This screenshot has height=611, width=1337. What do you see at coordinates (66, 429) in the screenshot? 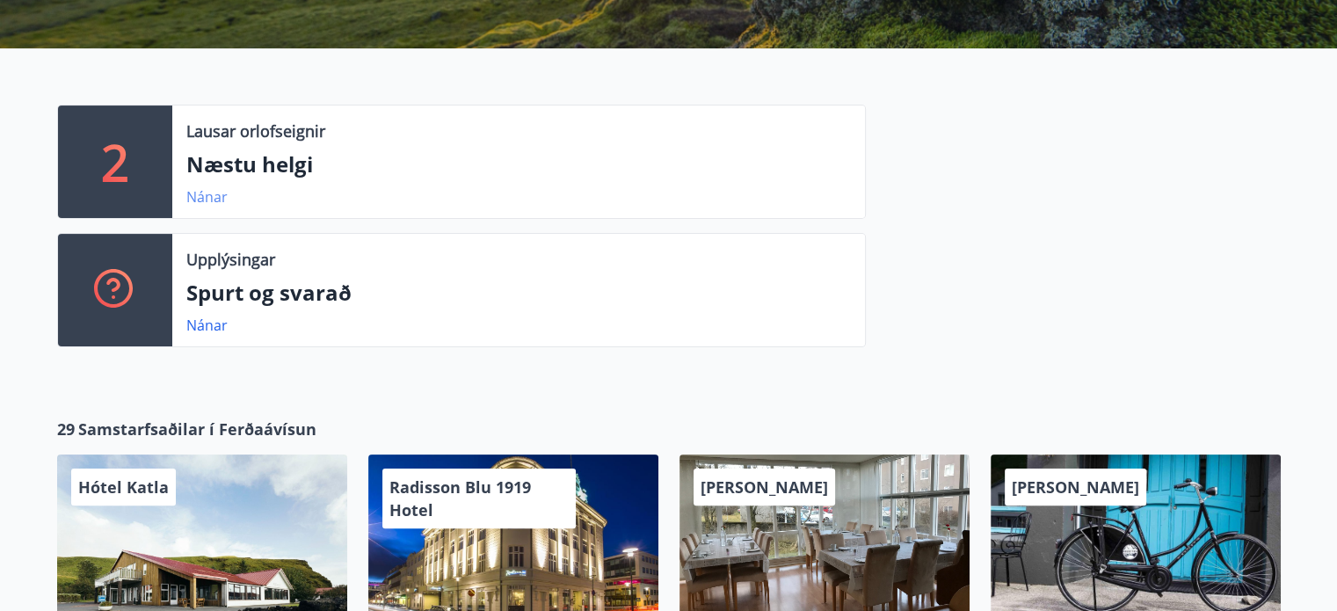
I see `span: 29` at bounding box center [66, 429].